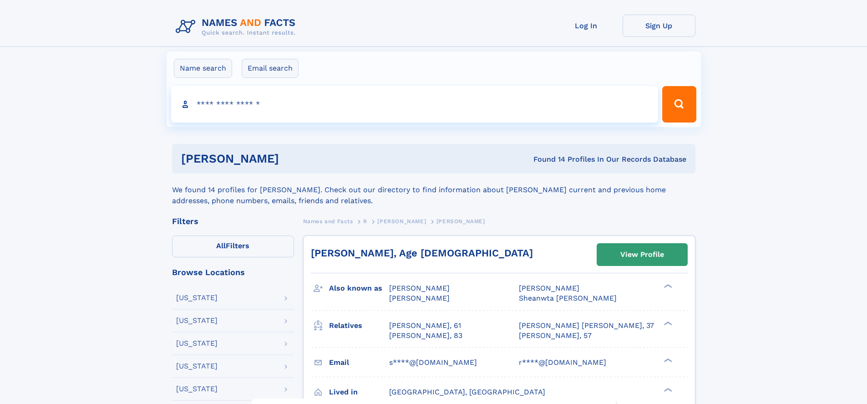 Image resolution: width=867 pixels, height=404 pixels. I want to click on div: Browse Locations, so click(233, 272).